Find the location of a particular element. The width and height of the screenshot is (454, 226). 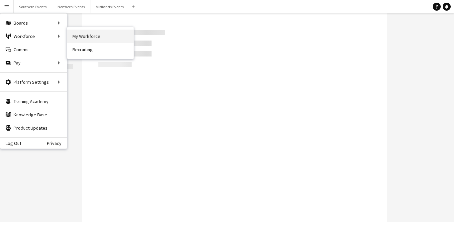

button: Midlands Events is located at coordinates (110, 7).